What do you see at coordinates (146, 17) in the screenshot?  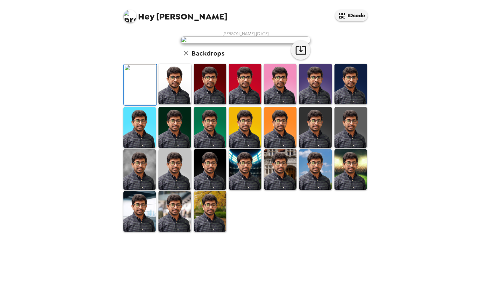 I see `span: Hey` at bounding box center [146, 17].